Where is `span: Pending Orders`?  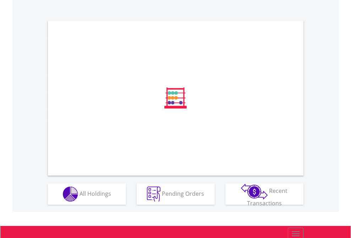 span: Pending Orders is located at coordinates (183, 193).